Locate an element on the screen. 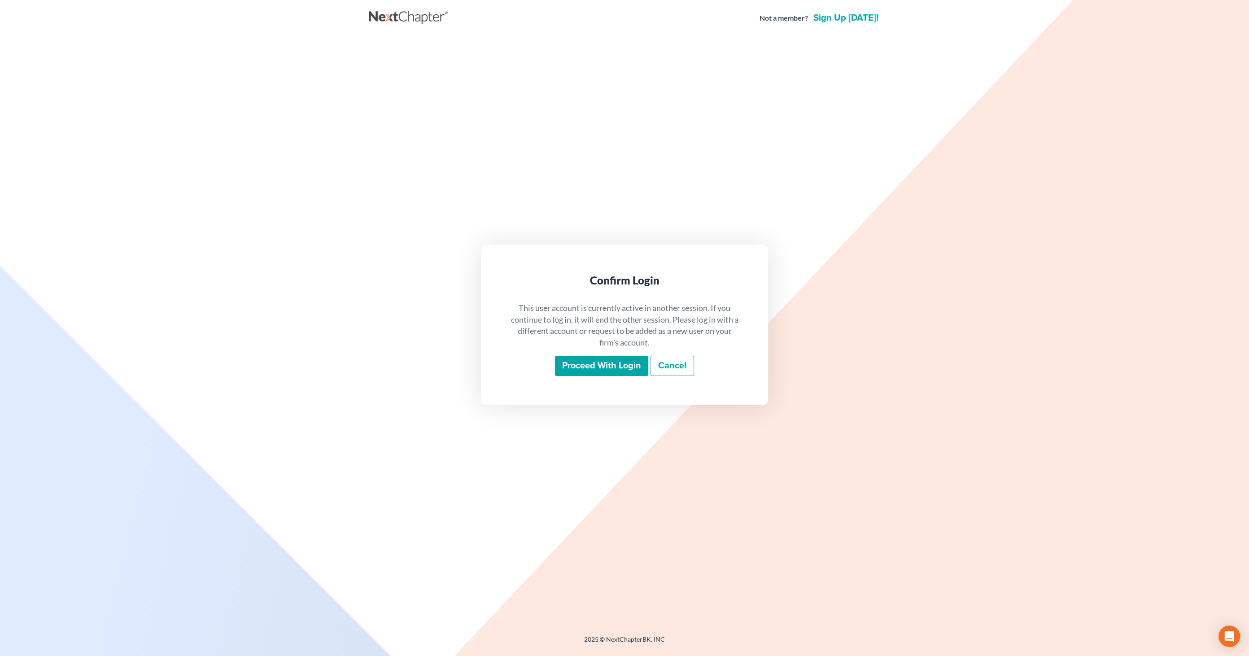  p: This user account is currently active in another session. If you continue to log in, it will end ... is located at coordinates (624, 325).